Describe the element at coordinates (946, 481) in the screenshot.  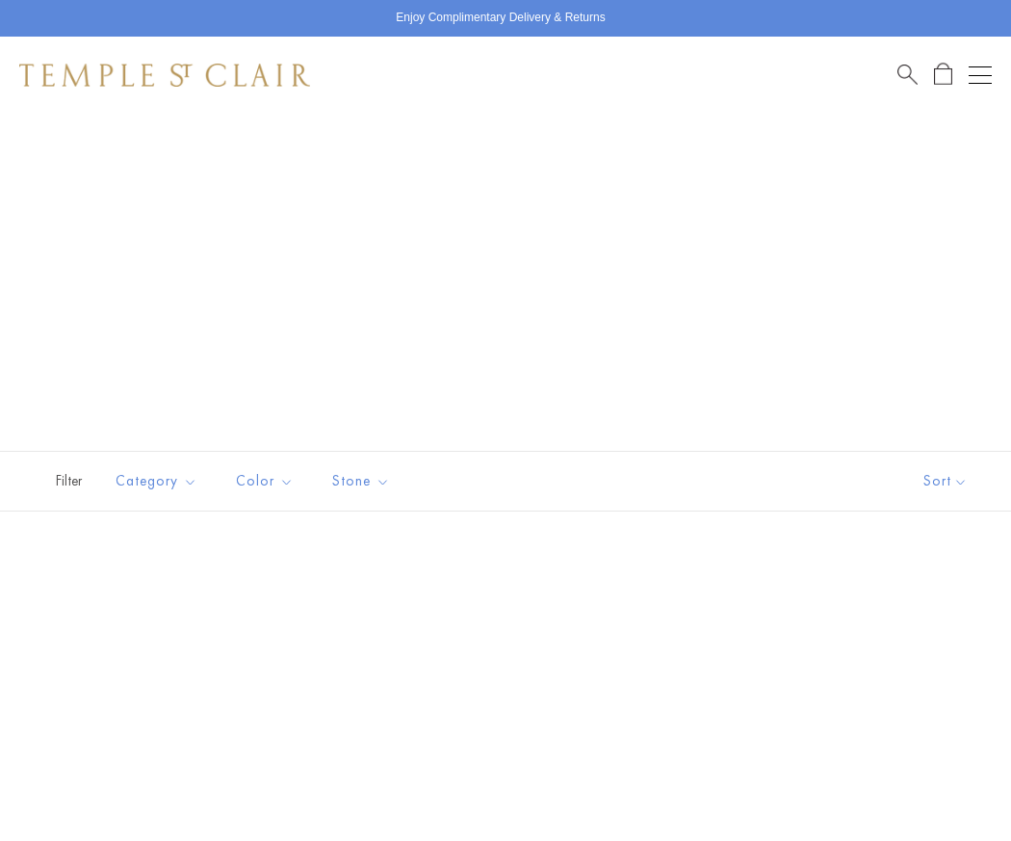
I see `button: Show sort by` at that location.